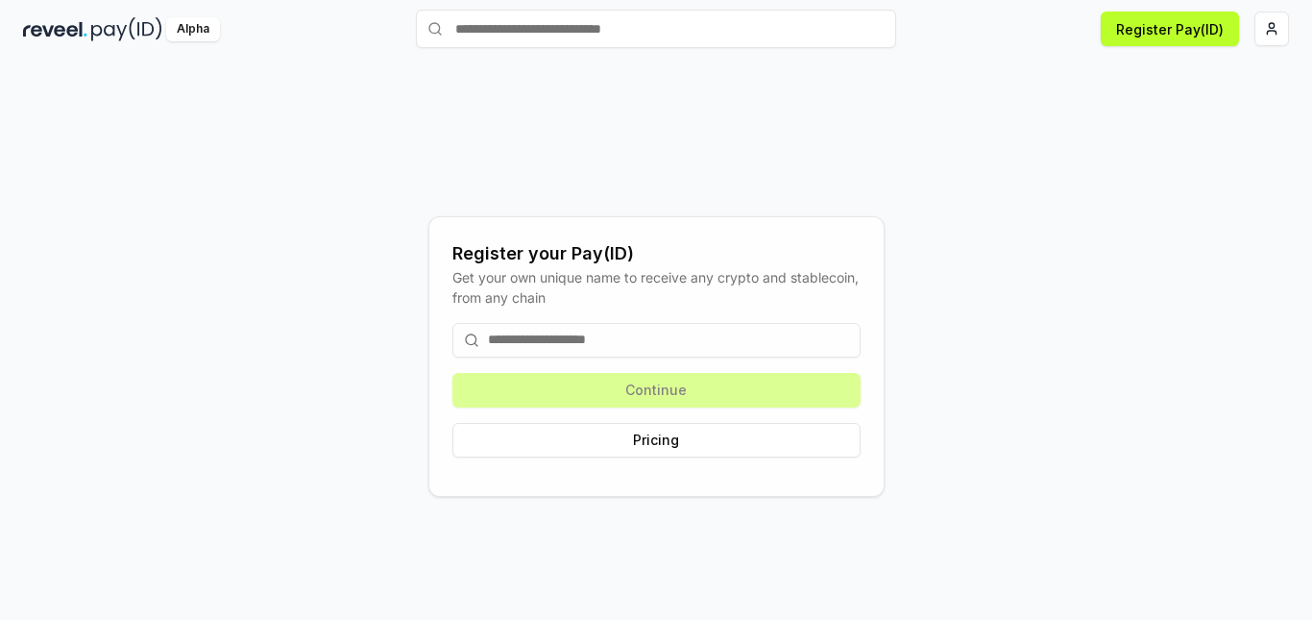 Image resolution: width=1312 pixels, height=620 pixels. I want to click on button: Register Pay(ID), so click(1170, 29).